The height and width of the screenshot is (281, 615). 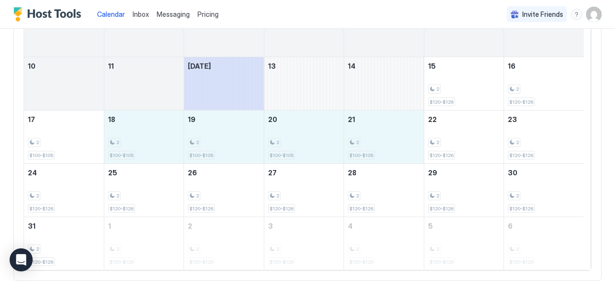 I want to click on a: August 13, 2025, so click(x=304, y=66).